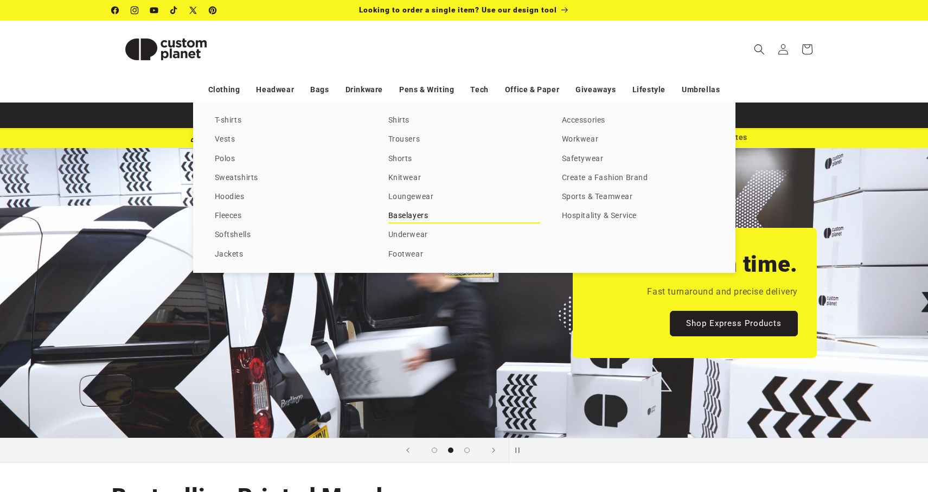  What do you see at coordinates (759, 49) in the screenshot?
I see `summary: Search` at bounding box center [759, 49].